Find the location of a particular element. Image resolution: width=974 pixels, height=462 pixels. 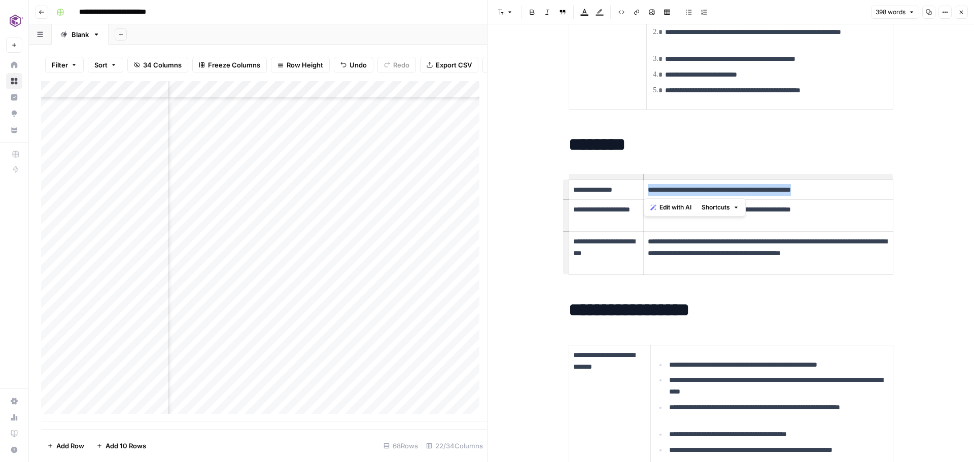

button: Workspace: Commvault is located at coordinates (14, 21).